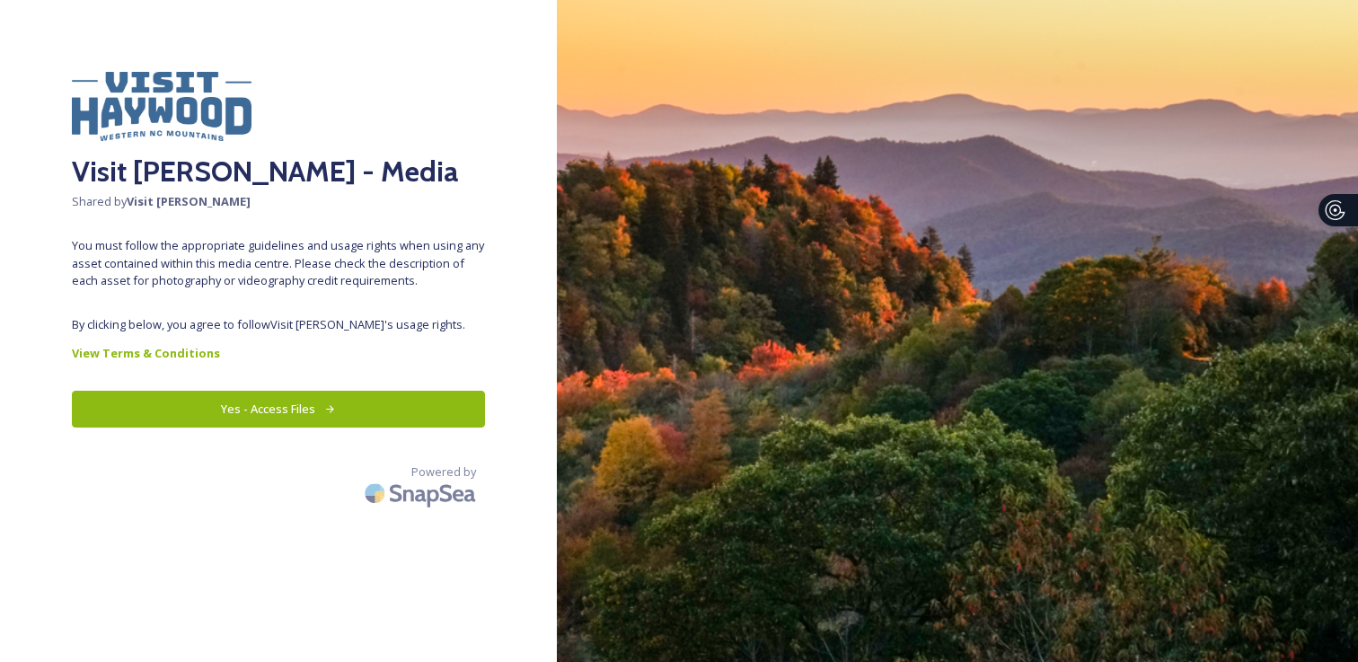  I want to click on img: SnapSea Logo, so click(422, 493).